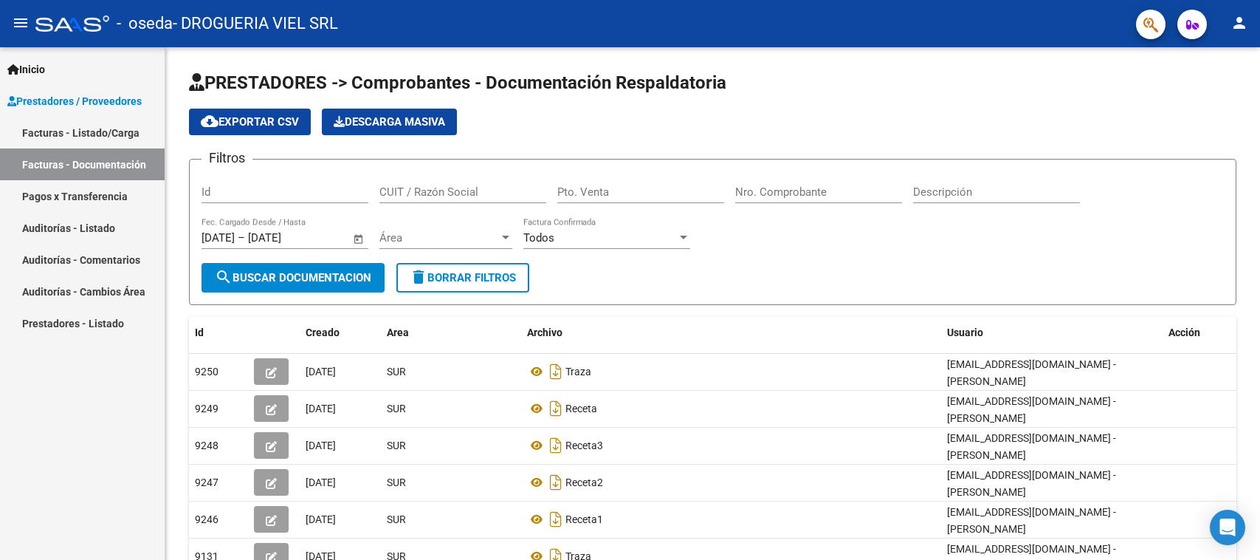  I want to click on span: 9248, so click(207, 445).